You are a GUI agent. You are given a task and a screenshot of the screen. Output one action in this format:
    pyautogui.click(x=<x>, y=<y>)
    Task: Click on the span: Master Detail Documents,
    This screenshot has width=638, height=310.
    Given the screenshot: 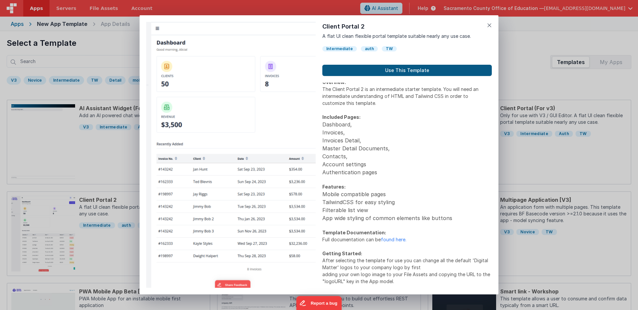 What is the action you would take?
    pyautogui.click(x=356, y=148)
    